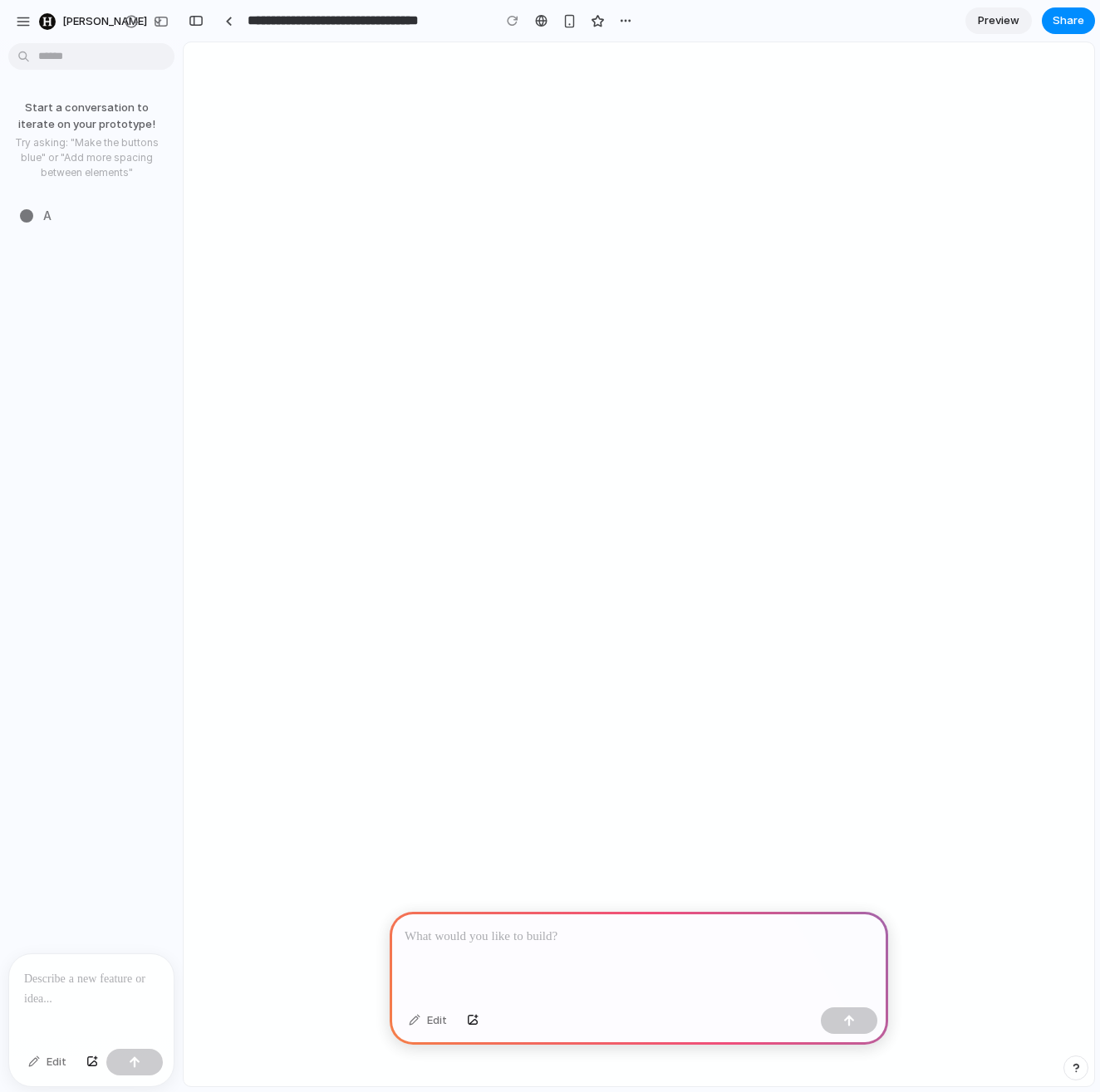 Image resolution: width=1100 pixels, height=1092 pixels. I want to click on span: Share, so click(1068, 20).